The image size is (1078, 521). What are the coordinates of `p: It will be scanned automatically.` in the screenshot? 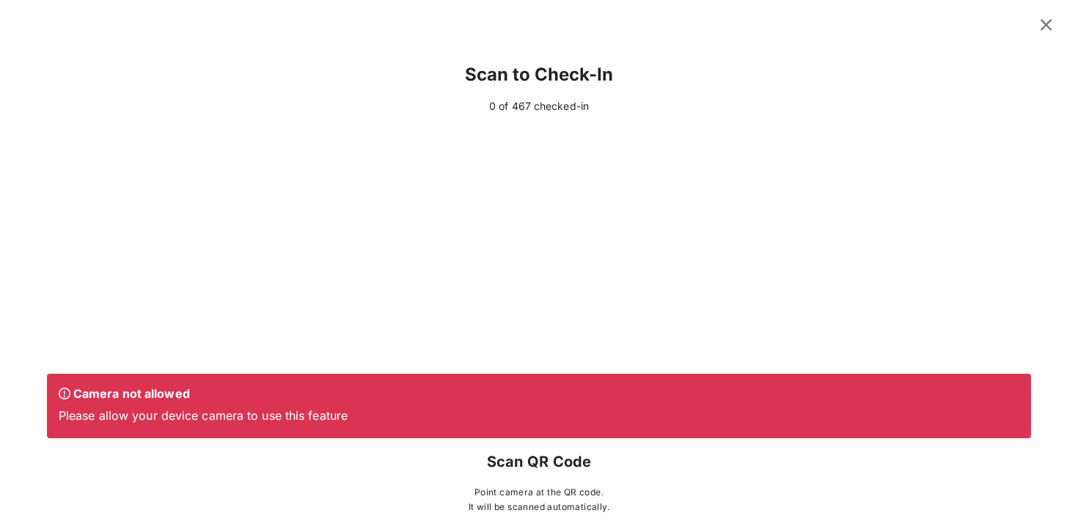 It's located at (539, 508).